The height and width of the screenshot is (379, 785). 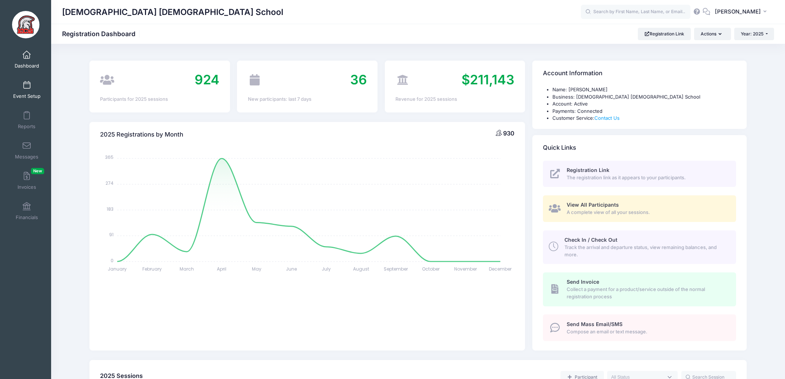 I want to click on a: Messages, so click(x=27, y=150).